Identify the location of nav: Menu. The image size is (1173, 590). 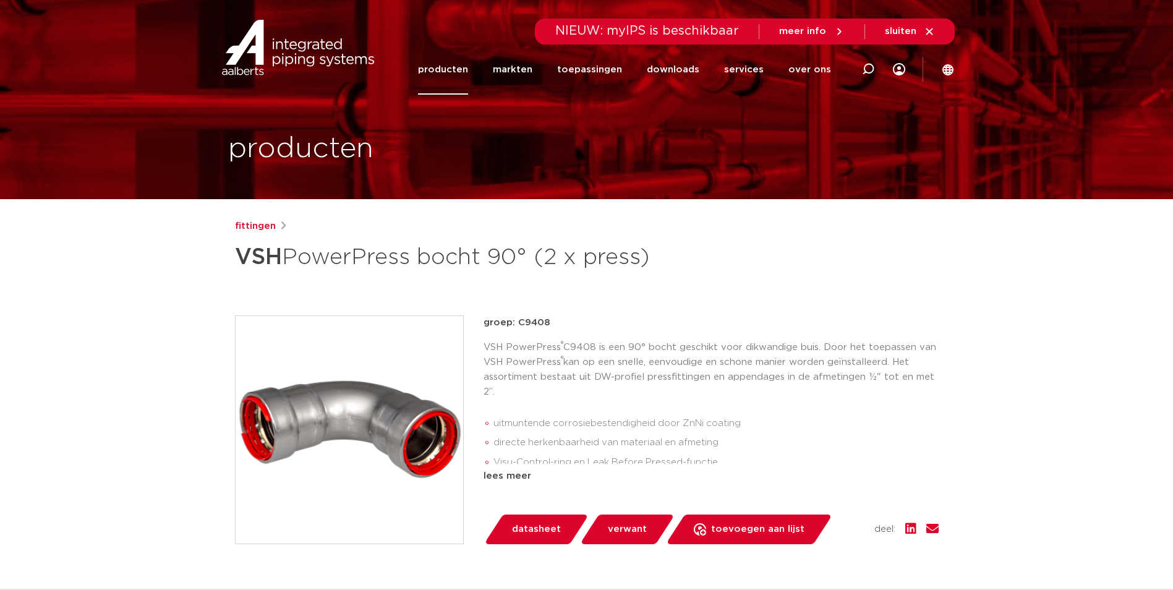
(625, 69).